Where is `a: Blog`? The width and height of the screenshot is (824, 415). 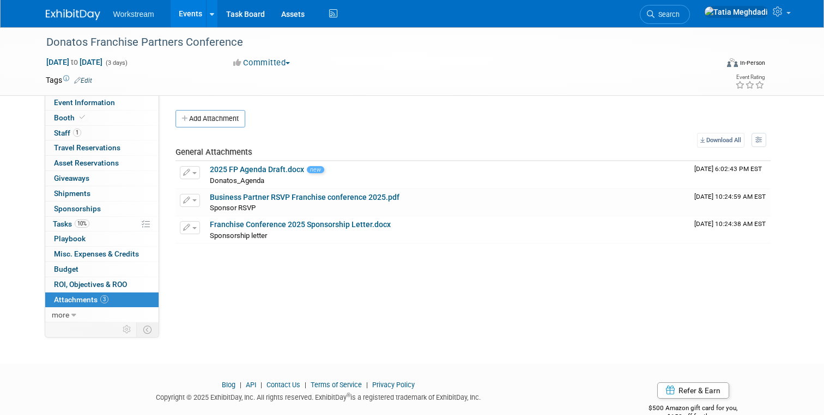 a: Blog is located at coordinates (228, 385).